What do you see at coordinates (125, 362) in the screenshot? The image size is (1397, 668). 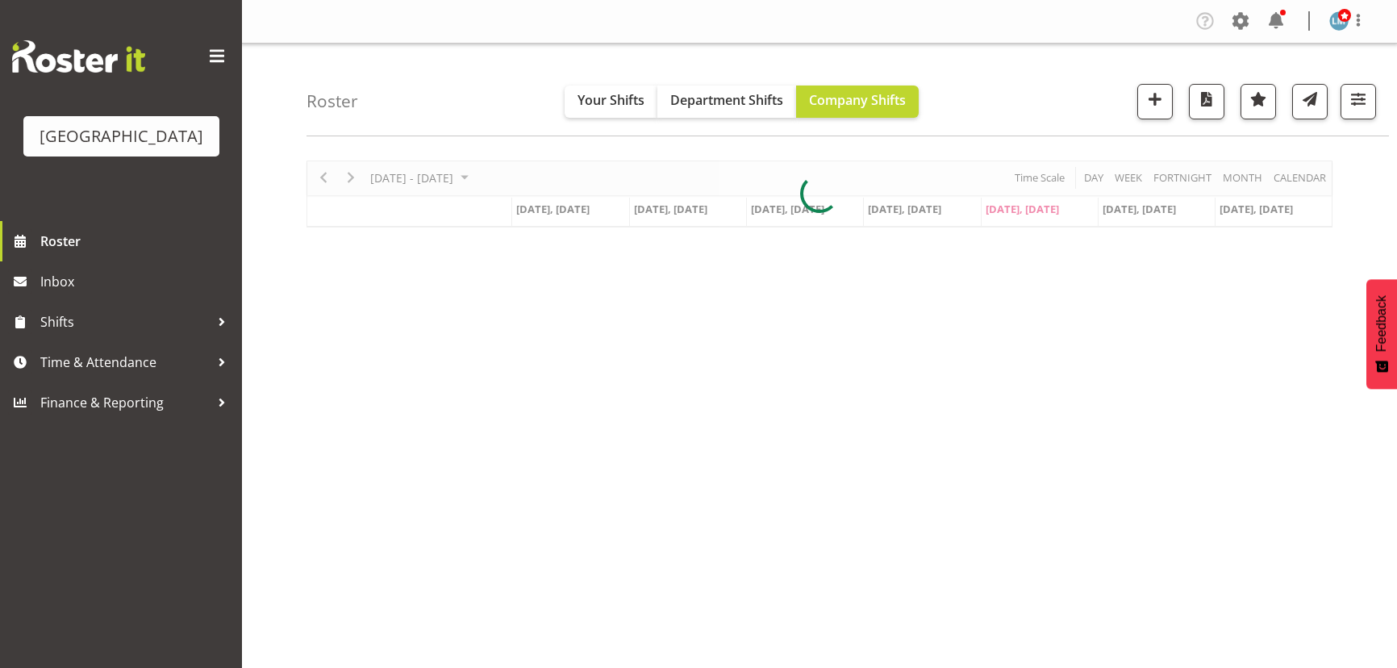 I see `span: Time & Attendance` at bounding box center [125, 362].